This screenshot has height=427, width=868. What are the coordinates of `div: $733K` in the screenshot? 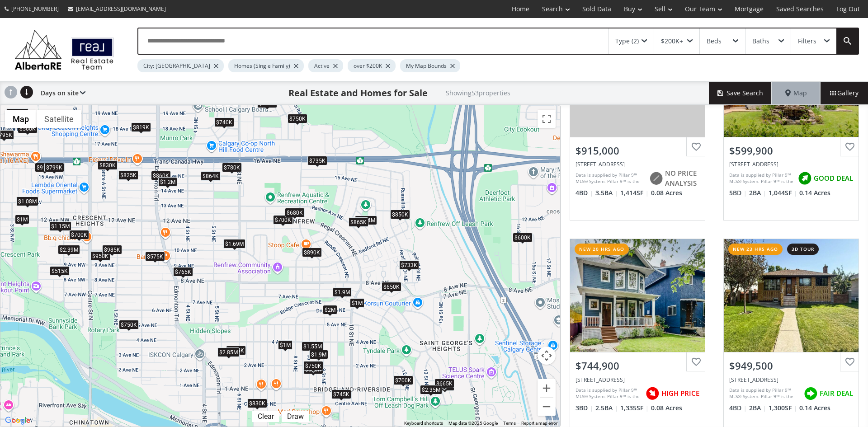 It's located at (409, 264).